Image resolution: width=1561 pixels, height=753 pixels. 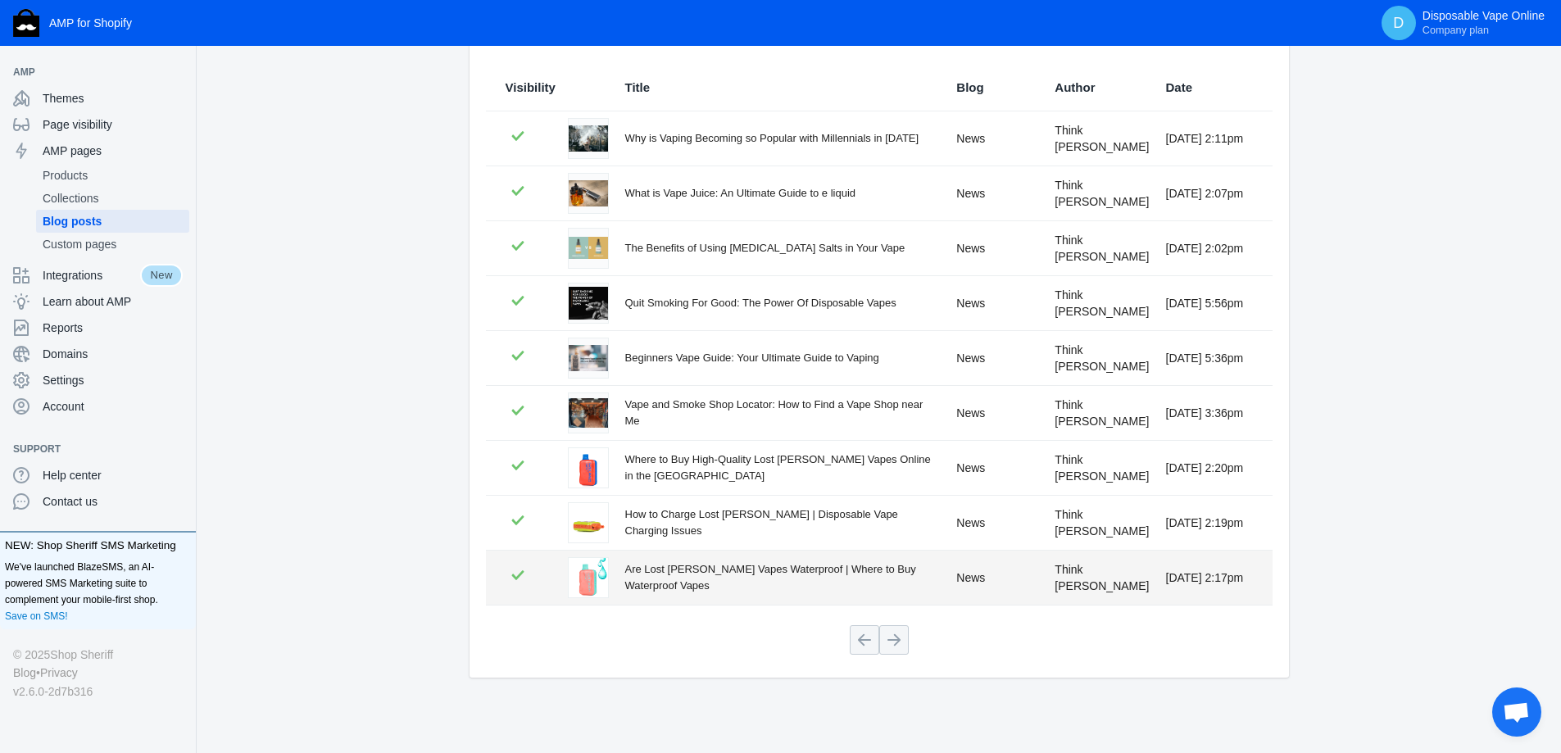 I want to click on span: Blog, so click(x=969, y=88).